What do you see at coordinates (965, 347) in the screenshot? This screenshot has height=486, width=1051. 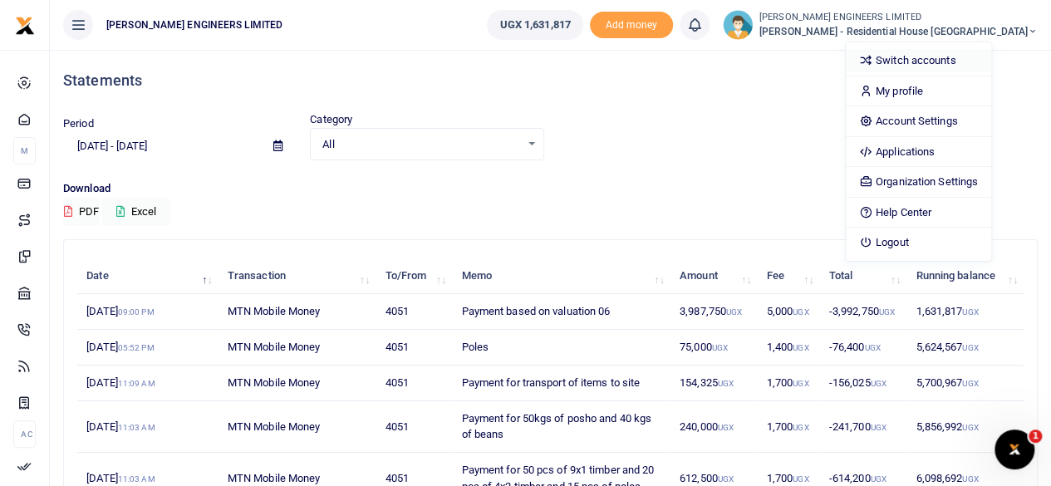 I see `td: 5,624,567` at bounding box center [965, 347].